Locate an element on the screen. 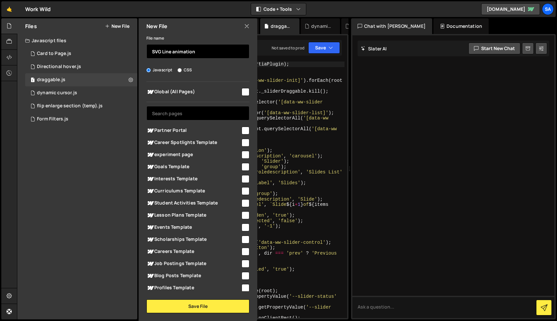  label: File name is located at coordinates (155, 38).